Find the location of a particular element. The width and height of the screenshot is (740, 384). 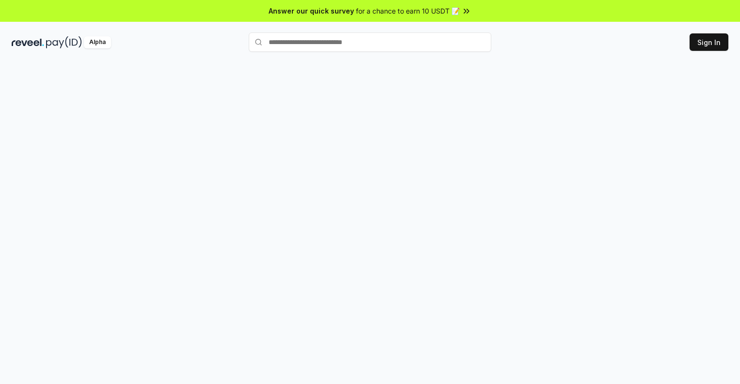

span: Answer our quick survey is located at coordinates (311, 11).